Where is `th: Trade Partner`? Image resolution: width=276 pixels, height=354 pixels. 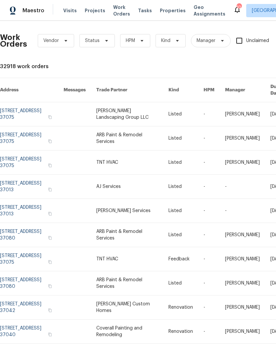
th: Trade Partner is located at coordinates (127, 90).